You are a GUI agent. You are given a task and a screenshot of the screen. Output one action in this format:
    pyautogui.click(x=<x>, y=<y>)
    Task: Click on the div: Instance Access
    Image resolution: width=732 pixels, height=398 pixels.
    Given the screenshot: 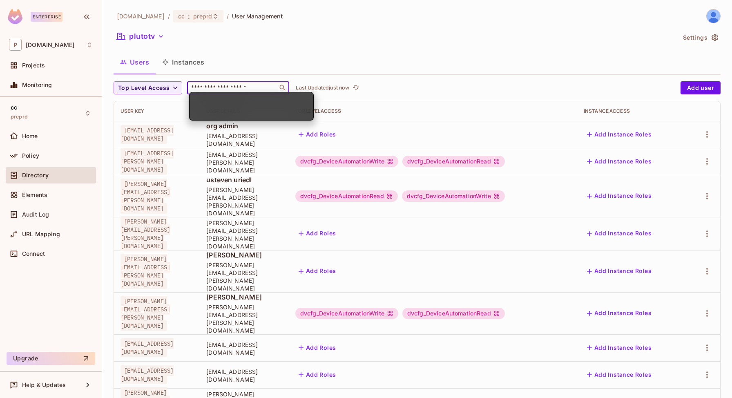 What is the action you would take?
    pyautogui.click(x=632, y=111)
    